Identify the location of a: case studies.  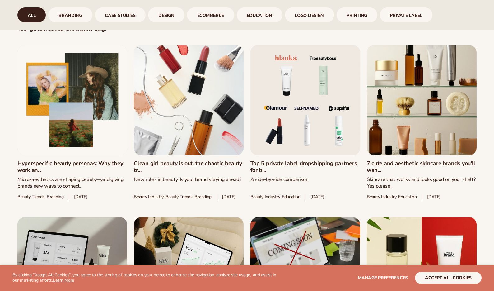
(120, 15).